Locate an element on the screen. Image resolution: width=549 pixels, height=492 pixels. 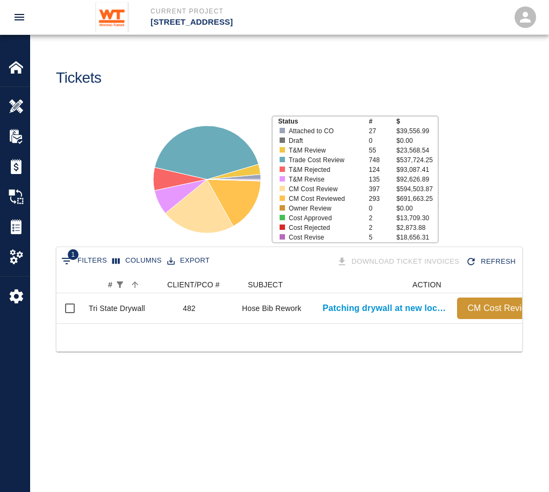
div: 482 is located at coordinates (189, 309).